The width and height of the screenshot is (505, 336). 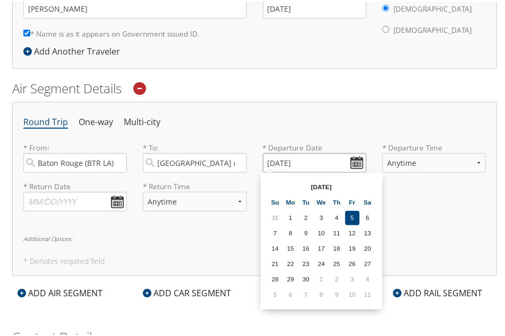 What do you see at coordinates (434, 160) in the screenshot?
I see `label: * Departure Time` at bounding box center [434, 160].